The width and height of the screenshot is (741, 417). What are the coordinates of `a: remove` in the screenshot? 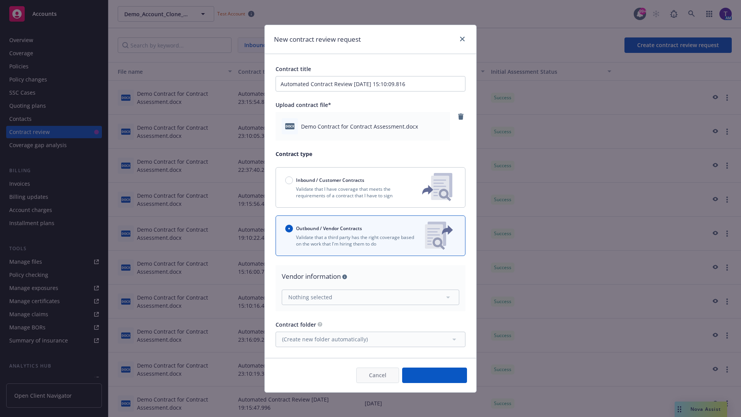 It's located at (461, 117).